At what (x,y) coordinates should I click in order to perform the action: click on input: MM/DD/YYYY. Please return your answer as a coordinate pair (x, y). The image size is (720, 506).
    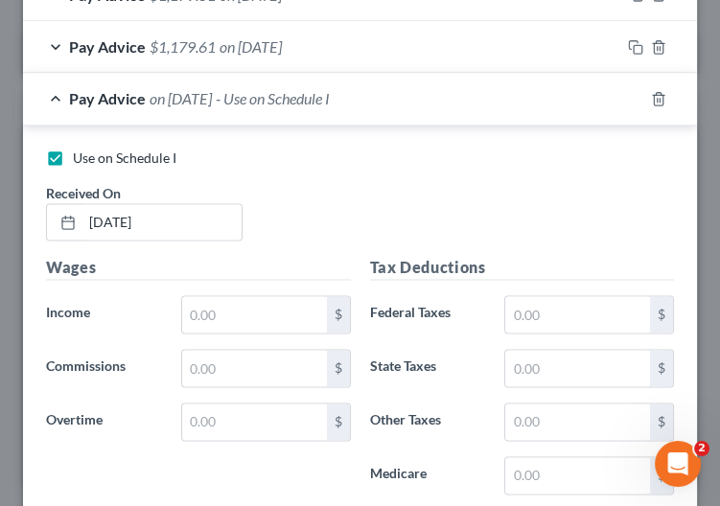
    Looking at the image, I should click on (162, 222).